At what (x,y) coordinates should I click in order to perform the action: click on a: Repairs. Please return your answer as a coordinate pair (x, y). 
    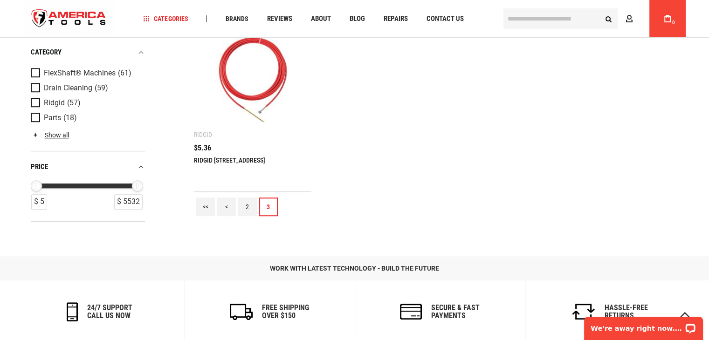
    Looking at the image, I should click on (395, 19).